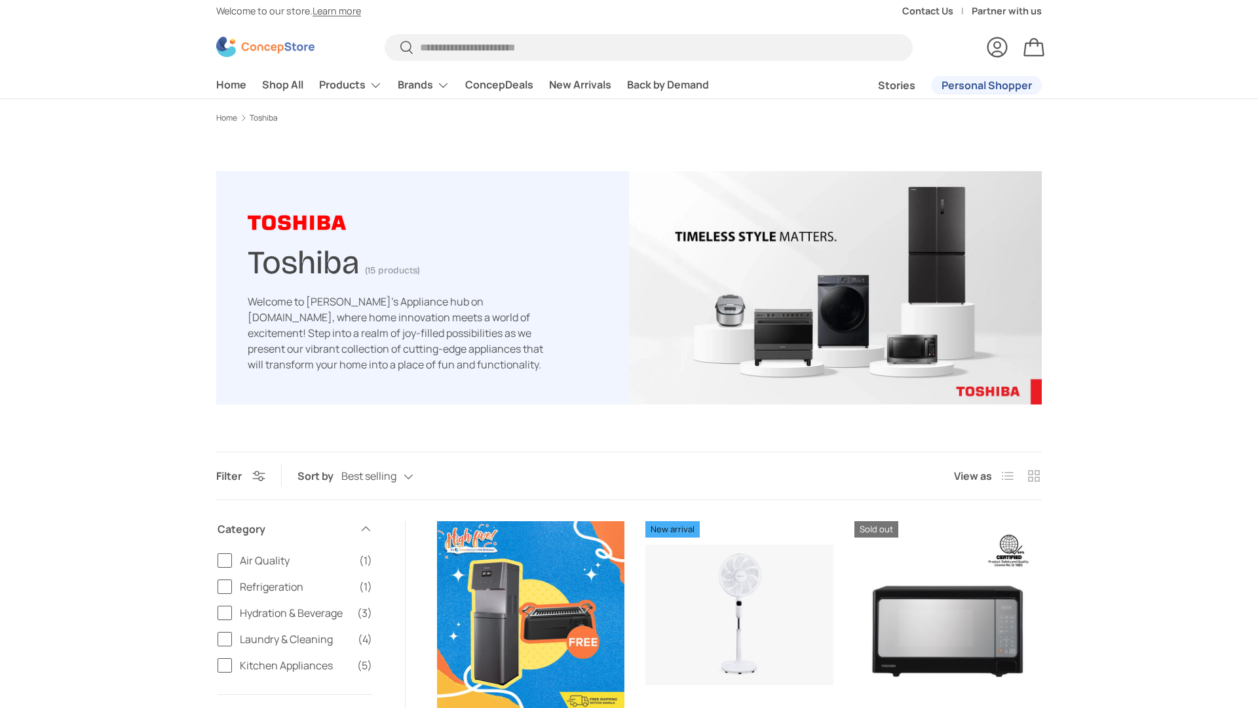  I want to click on img: ConcepStore, so click(265, 47).